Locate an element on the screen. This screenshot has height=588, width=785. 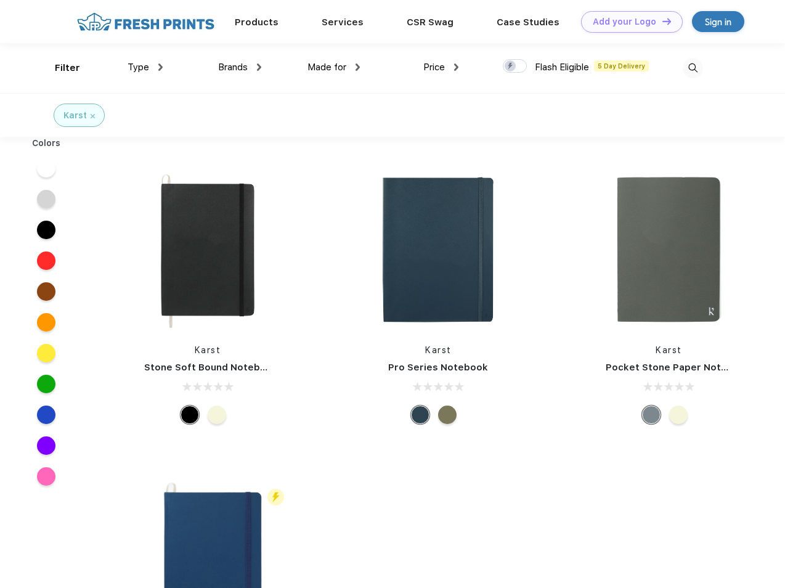
a: Products is located at coordinates (256, 22).